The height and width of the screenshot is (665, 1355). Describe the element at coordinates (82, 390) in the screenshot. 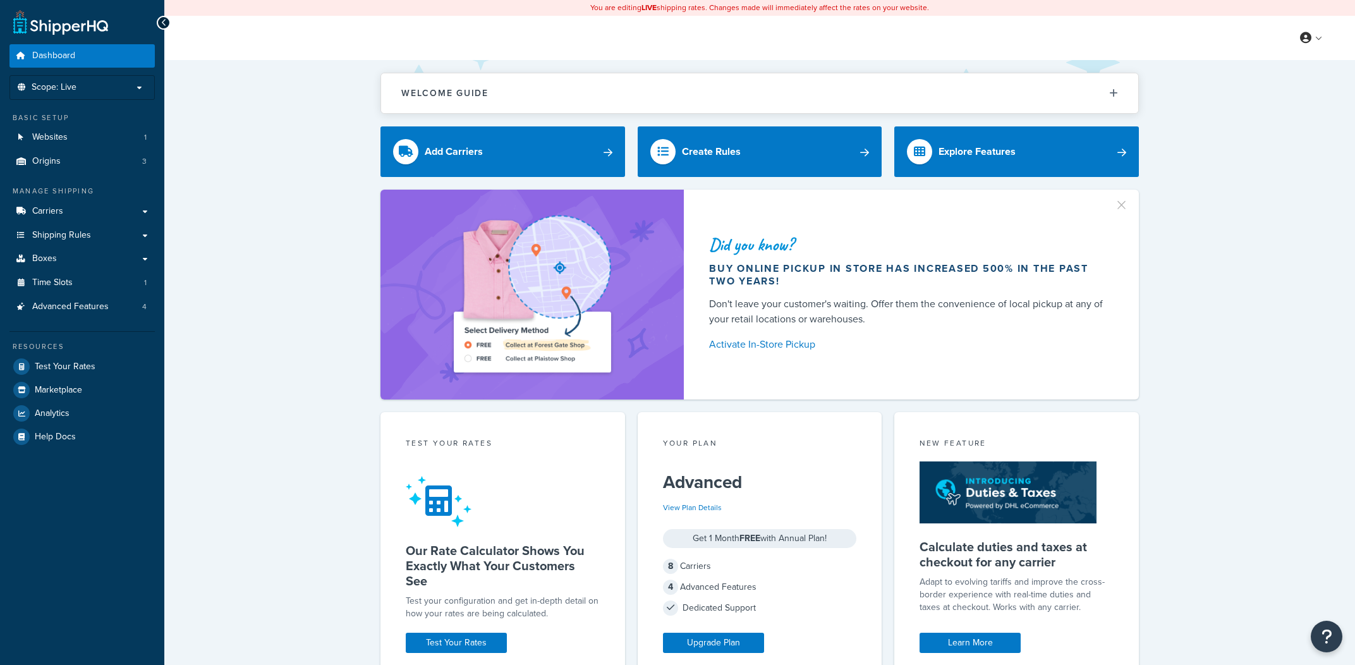

I see `a: Marketplace` at that location.